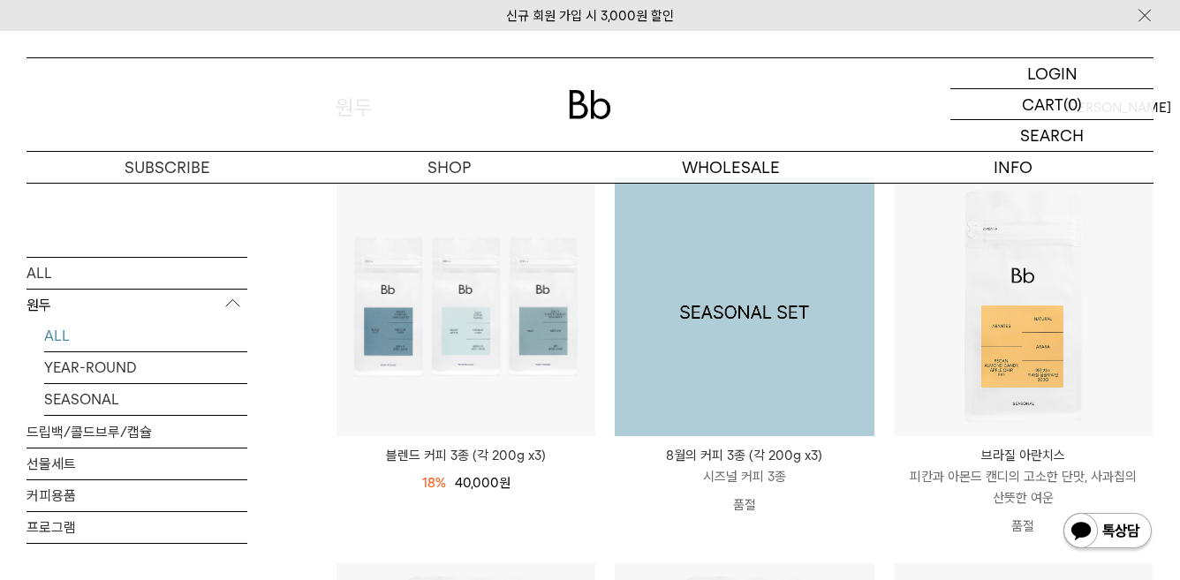 The width and height of the screenshot is (1180, 580). What do you see at coordinates (434, 483) in the screenshot?
I see `div: 18%` at bounding box center [434, 483].